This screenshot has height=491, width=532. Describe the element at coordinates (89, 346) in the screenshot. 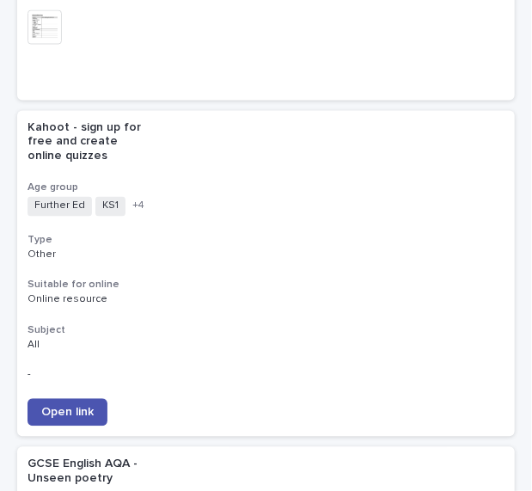

I see `p: All` at that location.